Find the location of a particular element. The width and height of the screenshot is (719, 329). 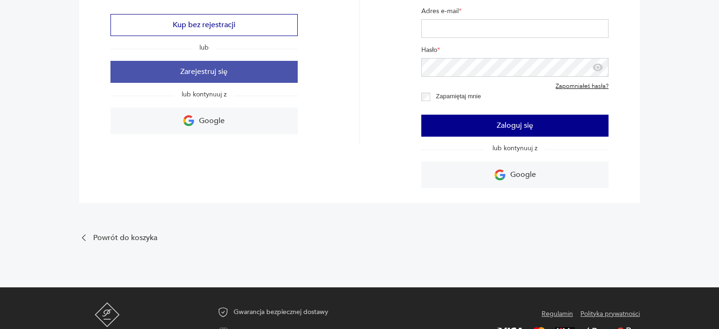

a: Kup bez rejestracji is located at coordinates (204, 25).